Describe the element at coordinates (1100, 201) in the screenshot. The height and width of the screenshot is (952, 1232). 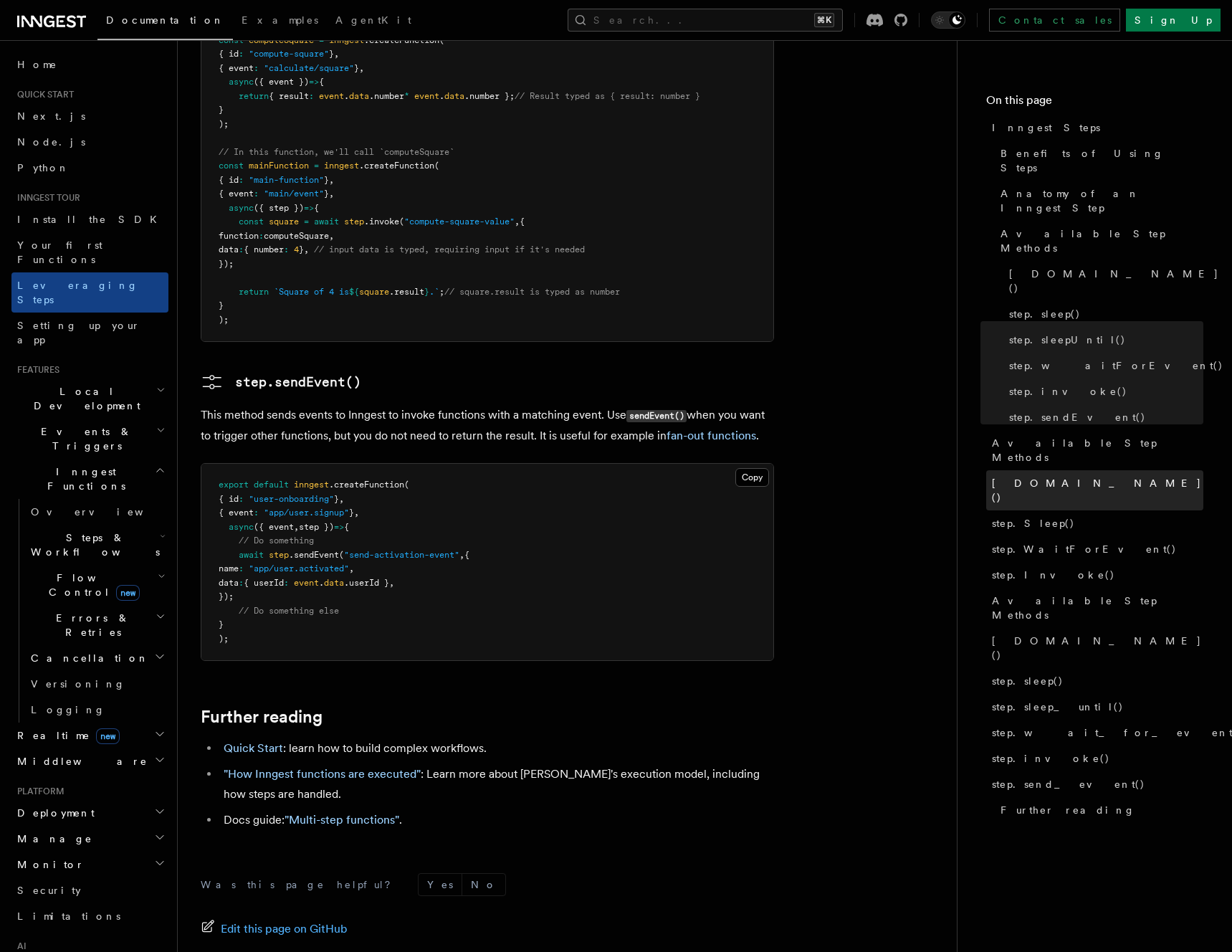
I see `a: Anatomy of an Inngest Step` at that location.